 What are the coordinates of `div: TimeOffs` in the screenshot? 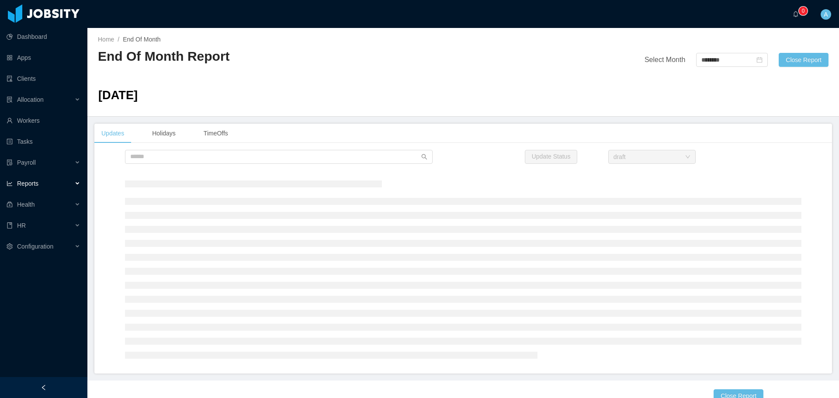 It's located at (216, 133).